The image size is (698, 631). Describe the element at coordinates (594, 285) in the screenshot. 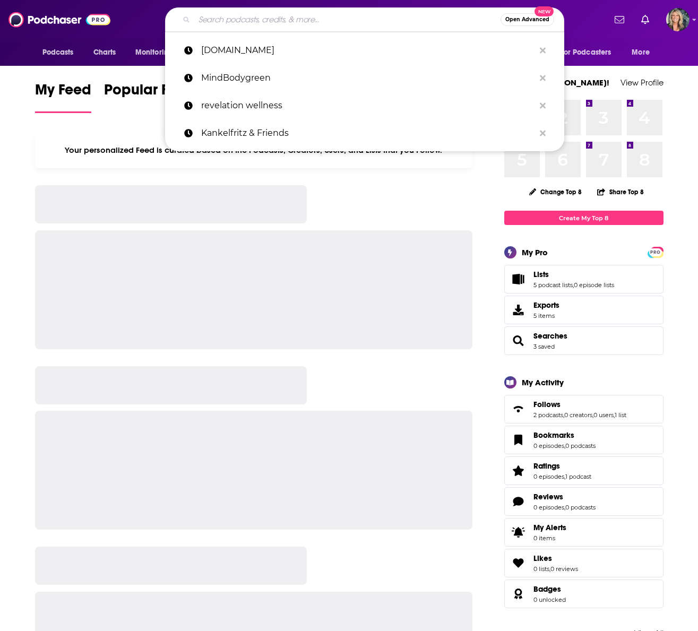

I see `a: 0 episode lists` at that location.